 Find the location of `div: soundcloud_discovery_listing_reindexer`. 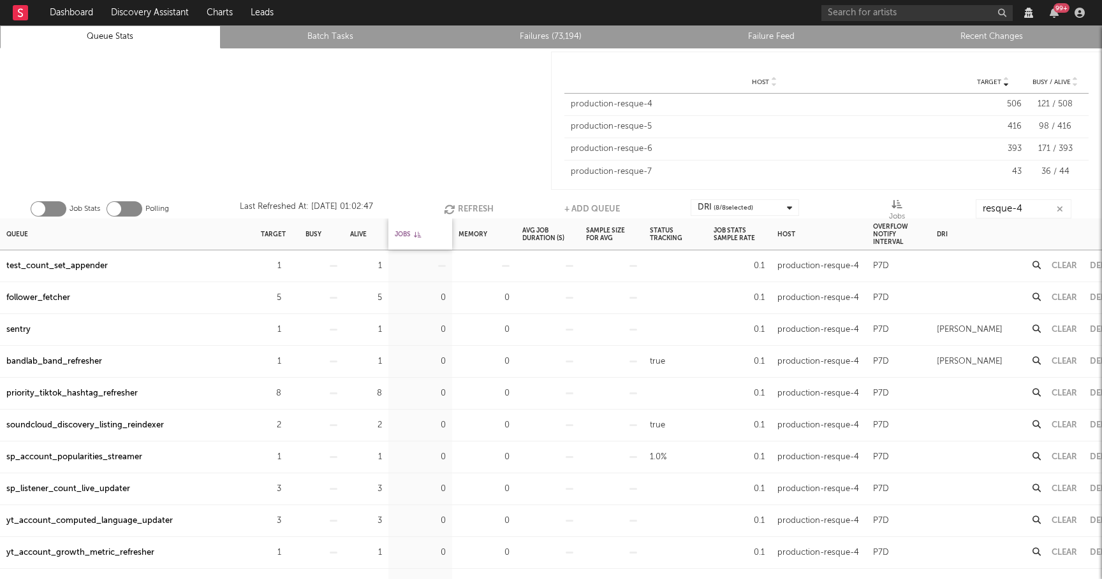

div: soundcloud_discovery_listing_reindexer is located at coordinates (85, 426).